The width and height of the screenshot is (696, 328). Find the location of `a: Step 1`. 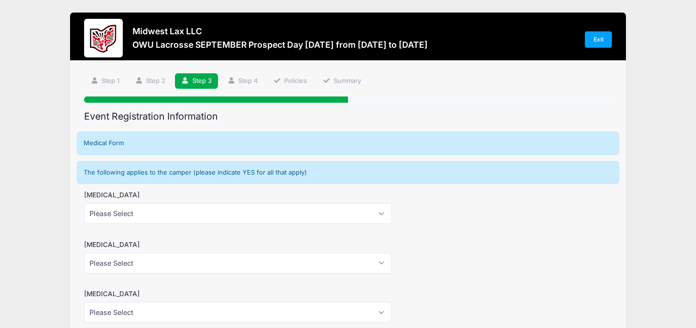

a: Step 1 is located at coordinates (105, 81).